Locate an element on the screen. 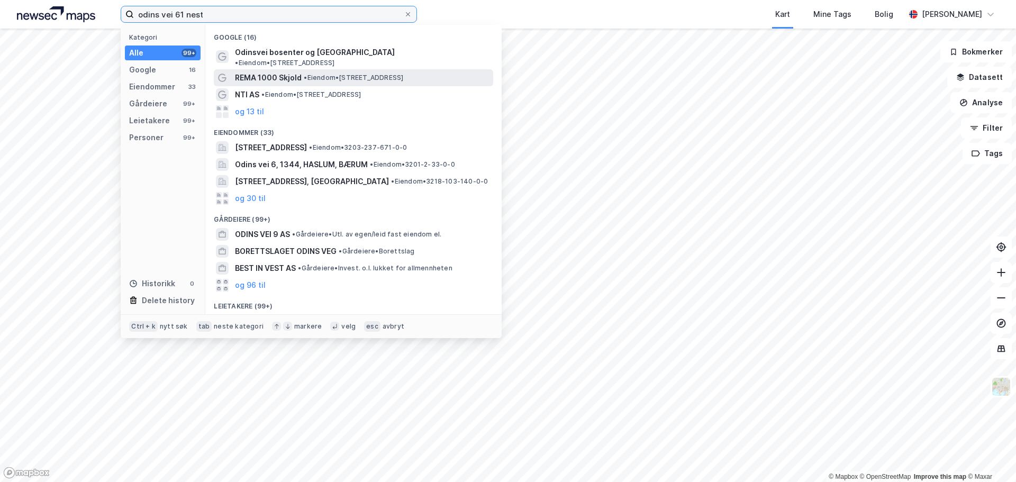  span: Odins vei 6, 1344, HASLUM, BÆRUM is located at coordinates (301, 165).